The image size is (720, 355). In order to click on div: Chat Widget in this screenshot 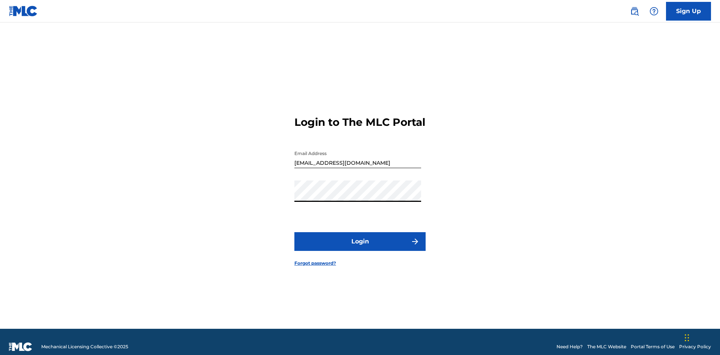, I will do `click(701, 337)`.